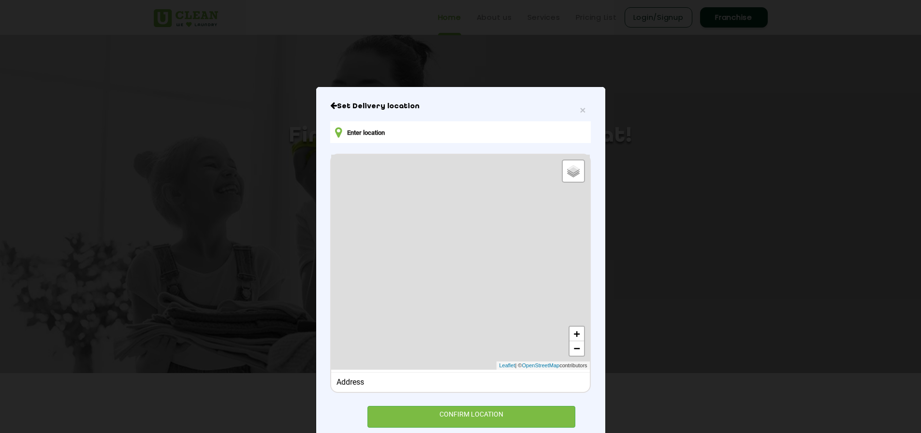 The height and width of the screenshot is (433, 921). I want to click on a: Zoom in, so click(577, 334).